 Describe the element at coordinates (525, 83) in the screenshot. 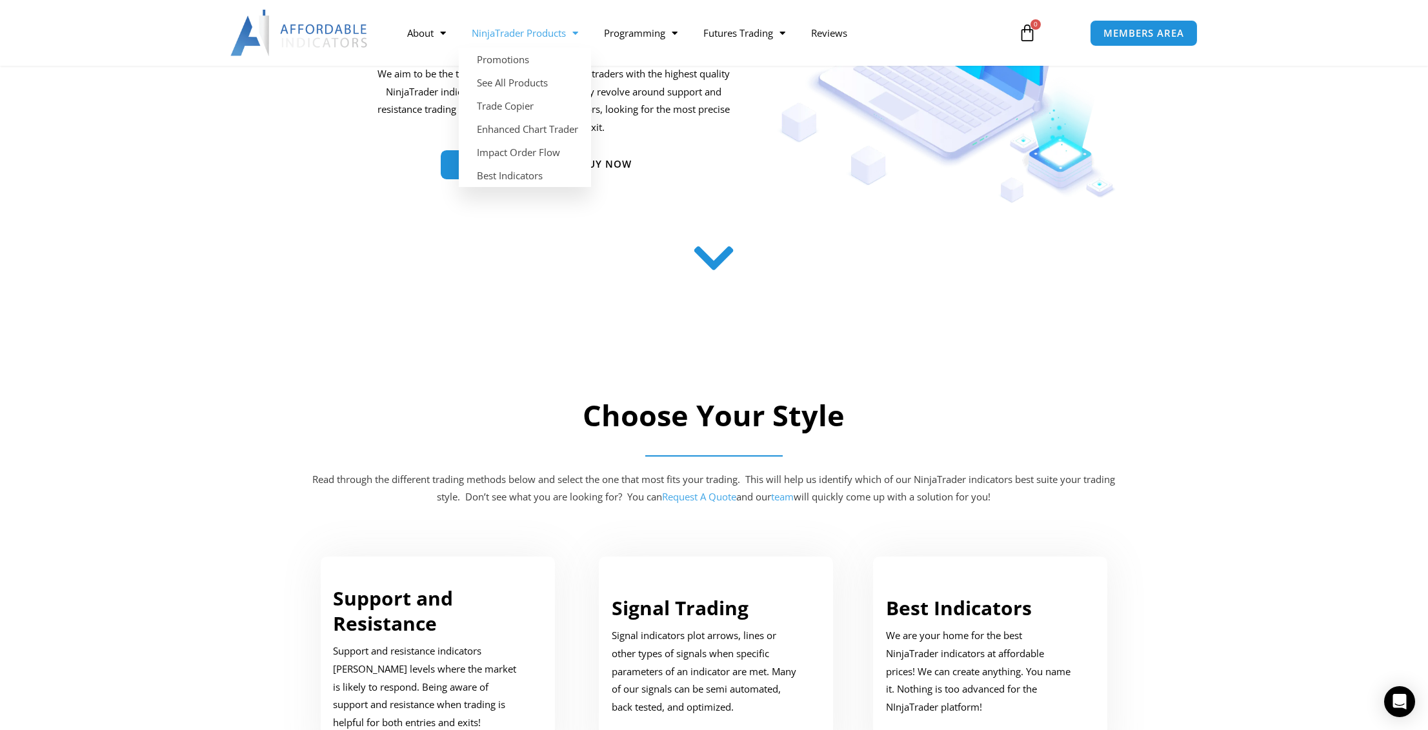

I see `a: See All Products` at that location.